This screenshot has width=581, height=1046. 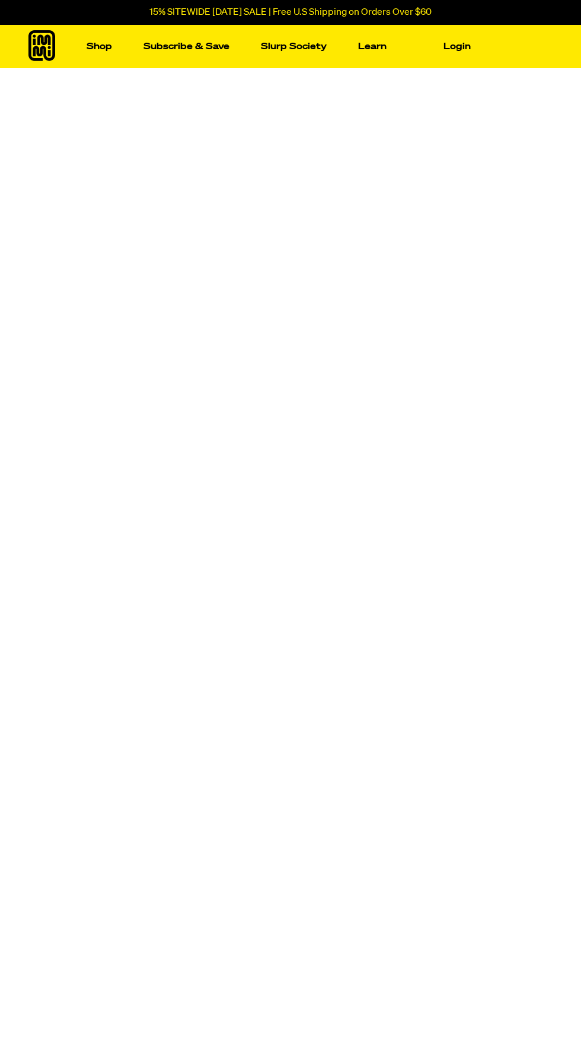 I want to click on a: Slurp Society, so click(x=293, y=46).